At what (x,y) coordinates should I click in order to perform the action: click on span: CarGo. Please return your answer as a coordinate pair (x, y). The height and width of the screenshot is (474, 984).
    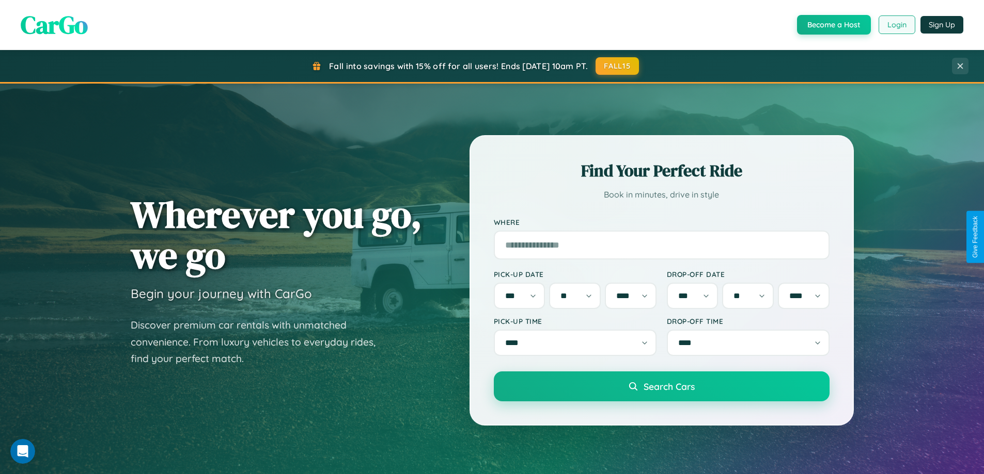
    Looking at the image, I should click on (54, 25).